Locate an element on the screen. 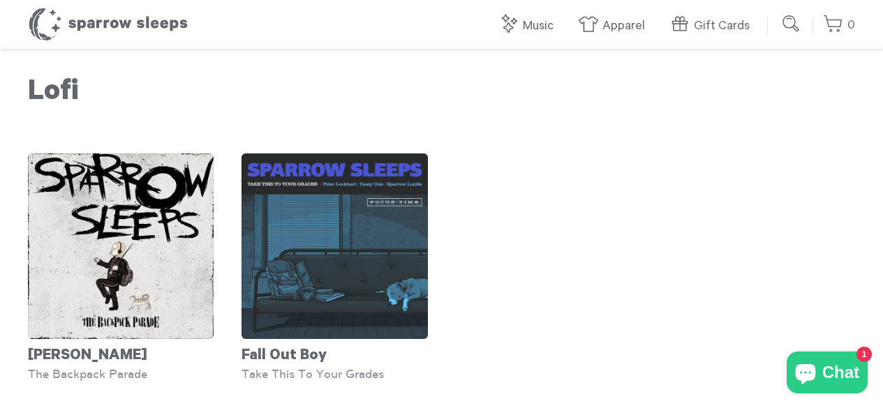 Image resolution: width=883 pixels, height=408 pixels. a: Music is located at coordinates (529, 26).